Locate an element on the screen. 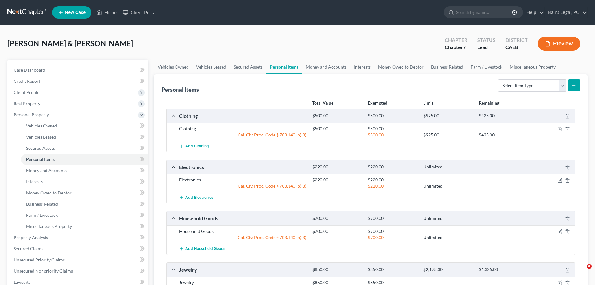  span: Unsecured Priority Claims is located at coordinates (39, 259).